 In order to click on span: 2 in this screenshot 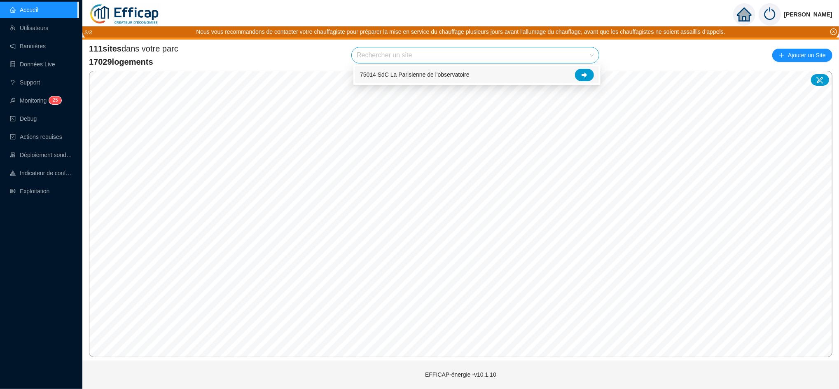, I will do `click(54, 100)`.